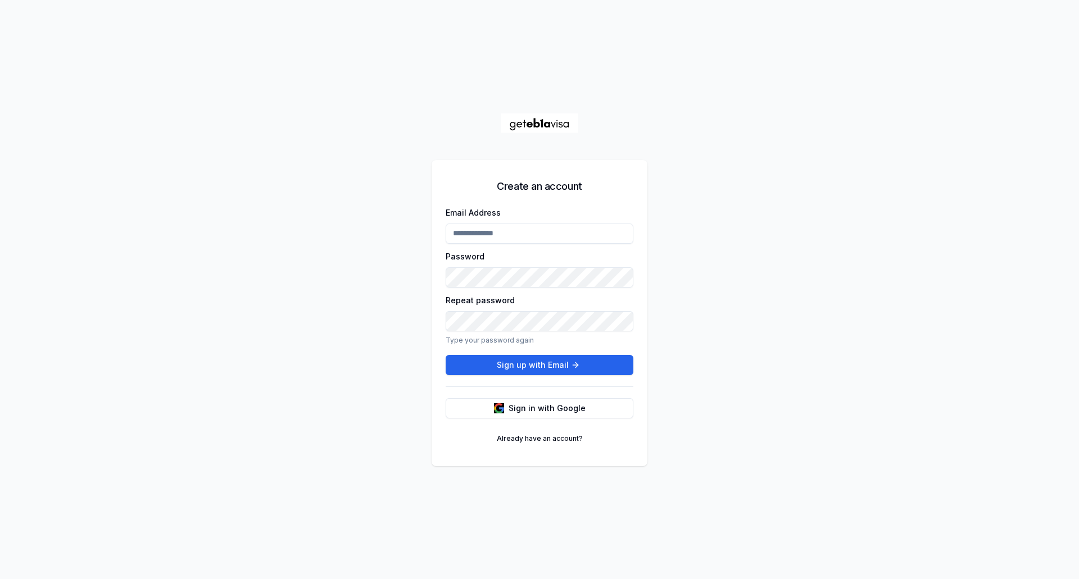 The width and height of the screenshot is (1079, 579). I want to click on button: Sign up with Email, so click(539, 365).